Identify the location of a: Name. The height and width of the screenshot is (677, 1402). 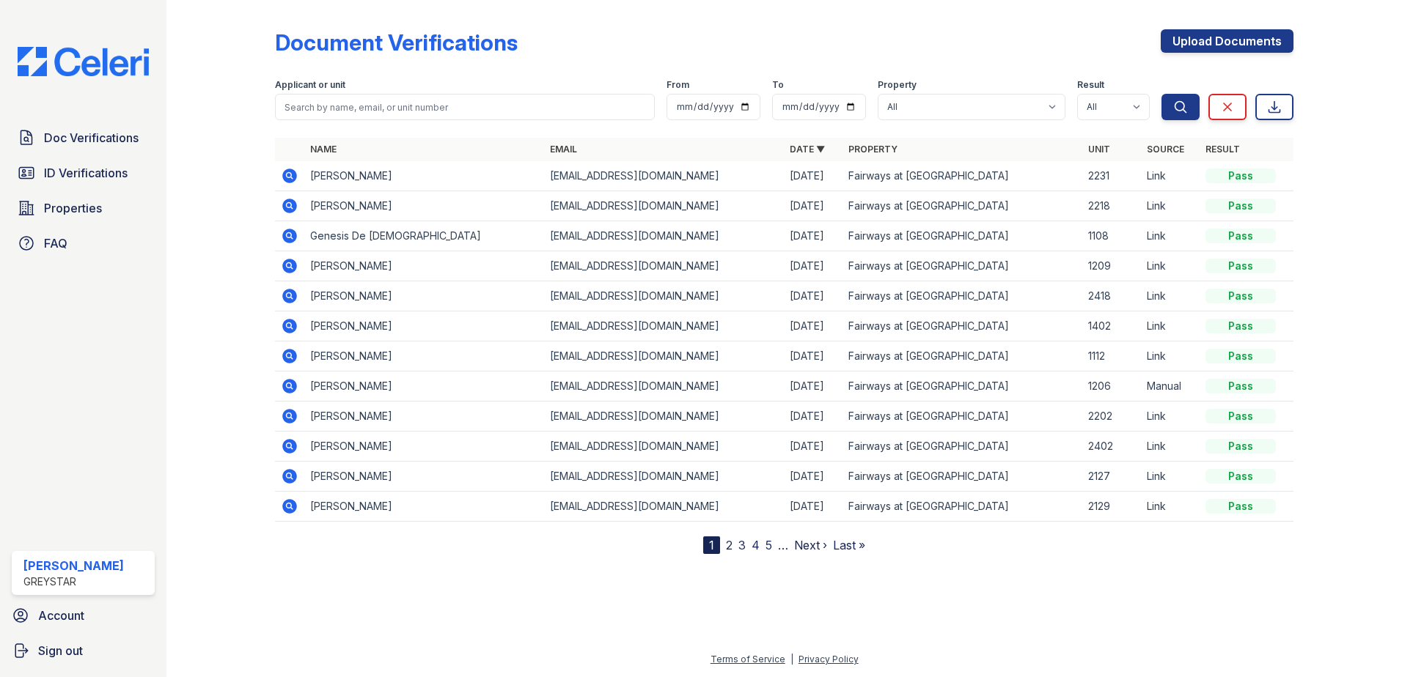
(323, 149).